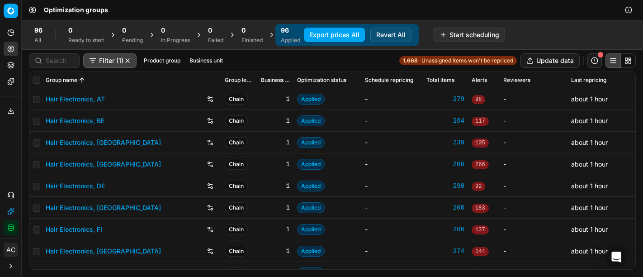  I want to click on button: Start scheduling, so click(469, 35).